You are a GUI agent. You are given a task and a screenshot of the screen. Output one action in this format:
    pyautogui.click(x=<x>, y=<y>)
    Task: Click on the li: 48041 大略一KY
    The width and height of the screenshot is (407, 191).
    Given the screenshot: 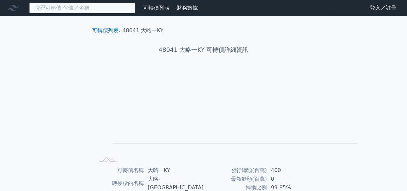 What is the action you would take?
    pyautogui.click(x=143, y=31)
    